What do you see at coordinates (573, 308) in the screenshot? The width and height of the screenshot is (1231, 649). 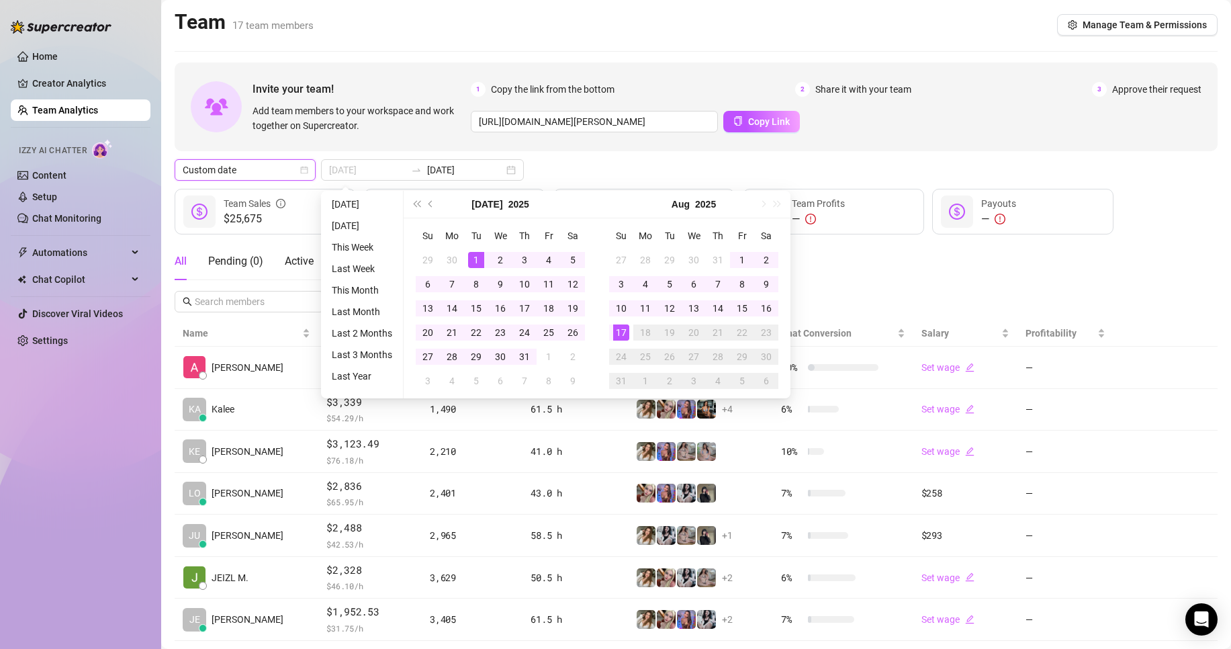 I see `div: 19` at bounding box center [573, 308].